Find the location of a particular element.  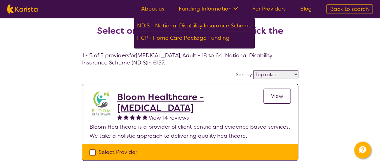

img: Karista logo is located at coordinates (22, 9).